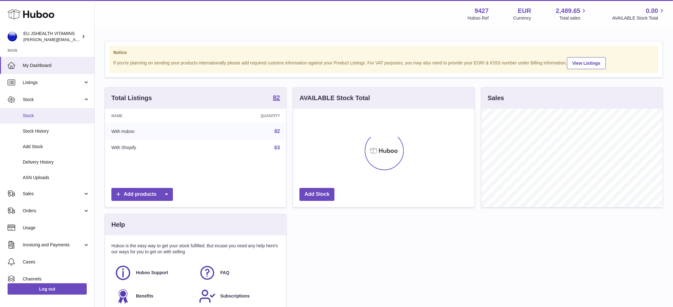  I want to click on td: With Shopify, so click(154, 148).